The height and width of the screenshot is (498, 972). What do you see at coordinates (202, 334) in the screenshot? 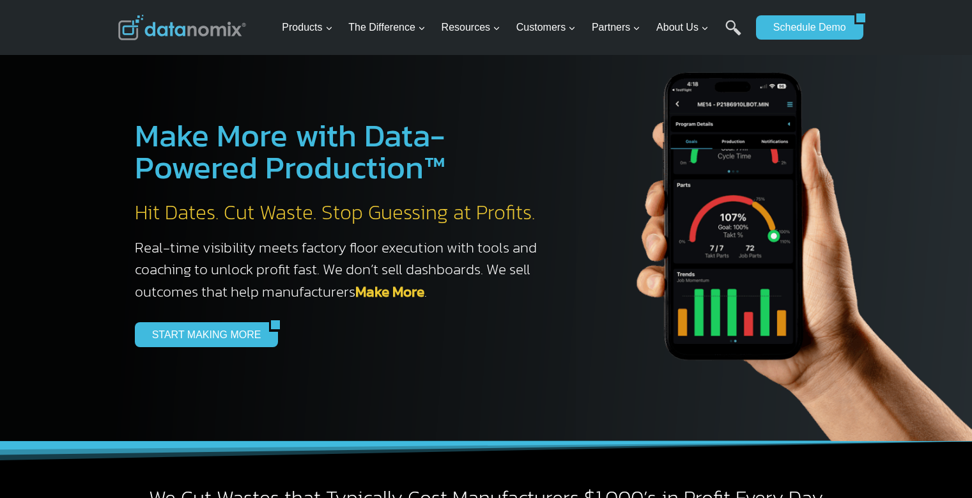
I see `a: START MAKING MORE` at bounding box center [202, 334].